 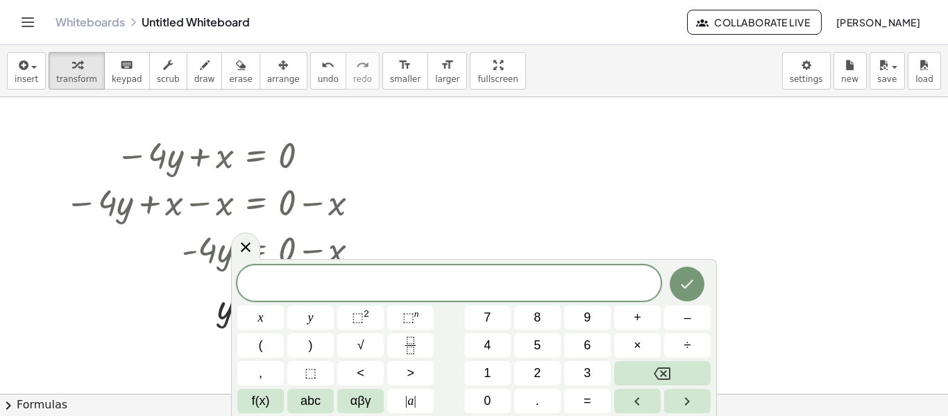 What do you see at coordinates (360, 373) in the screenshot?
I see `button: Less than` at bounding box center [360, 373].